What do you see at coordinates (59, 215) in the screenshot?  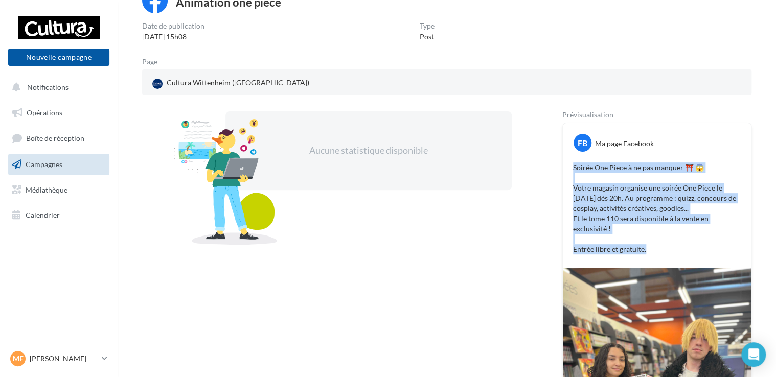 I see `a: Calendrier` at bounding box center [59, 215].